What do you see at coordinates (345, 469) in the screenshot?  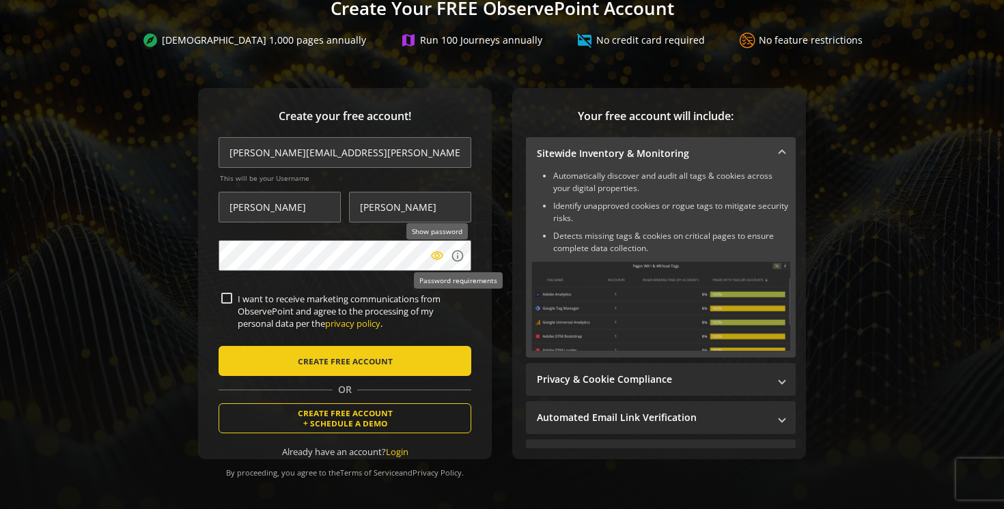 I see `div: By proceeding, you agree to the and .` at bounding box center [345, 469].